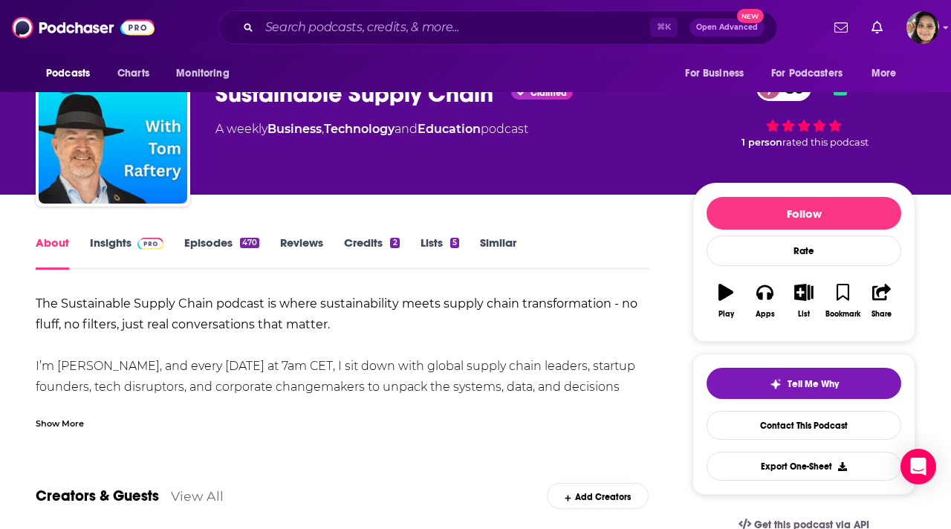 The width and height of the screenshot is (951, 529). What do you see at coordinates (804, 111) in the screenshot?
I see `div: 50 1 personrated this podcast` at bounding box center [804, 111].